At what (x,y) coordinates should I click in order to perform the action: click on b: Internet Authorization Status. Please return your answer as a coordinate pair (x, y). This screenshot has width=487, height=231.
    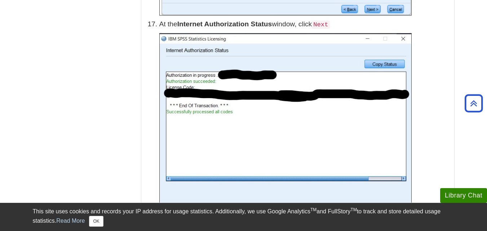
    Looking at the image, I should click on (225, 24).